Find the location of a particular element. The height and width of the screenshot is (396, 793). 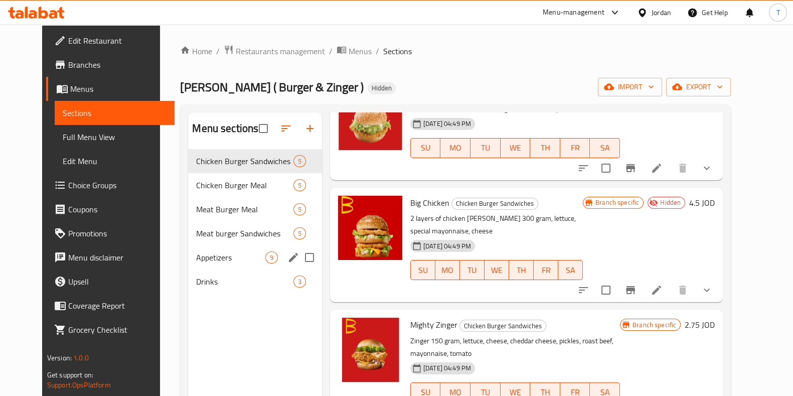

a: Upsell is located at coordinates (110, 282).